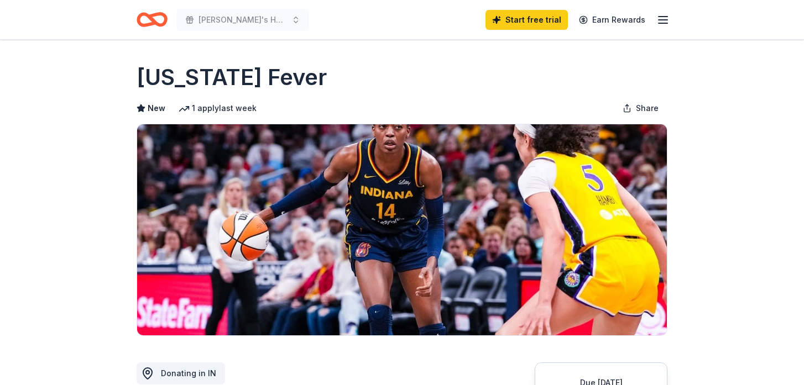 The image size is (804, 385). What do you see at coordinates (156, 108) in the screenshot?
I see `span: New` at bounding box center [156, 108].